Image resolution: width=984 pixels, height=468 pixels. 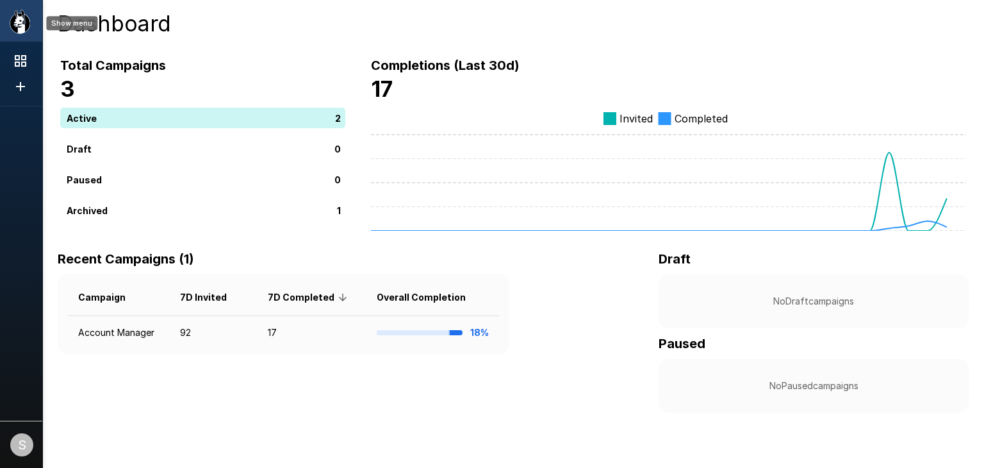 I want to click on b: 3, so click(x=67, y=88).